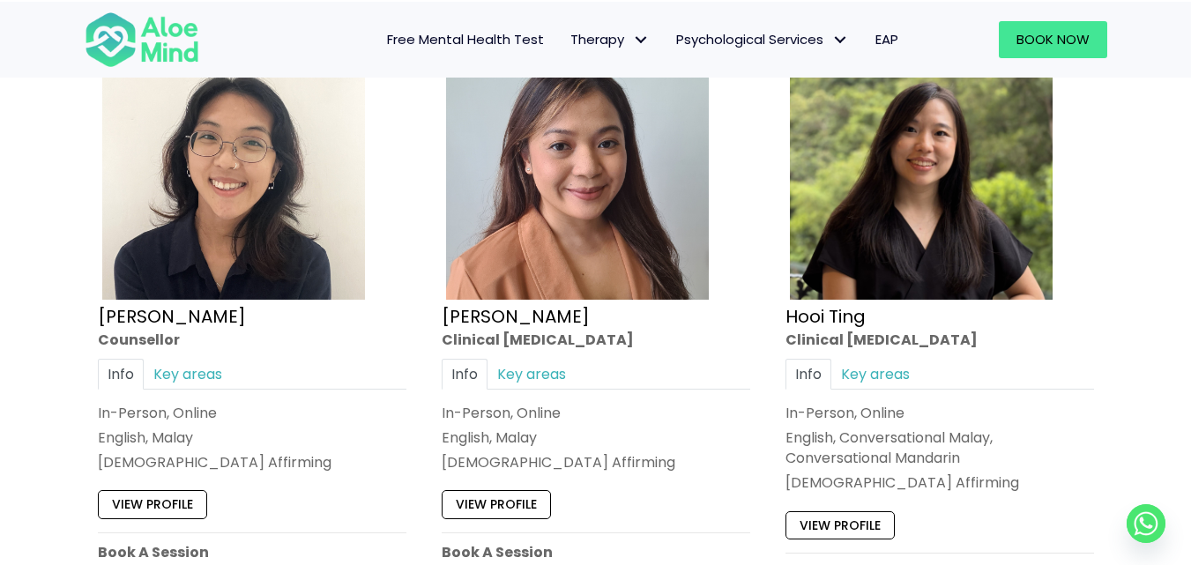 The width and height of the screenshot is (1191, 565). Describe the element at coordinates (567, 40) in the screenshot. I see `nav: Menu` at that location.